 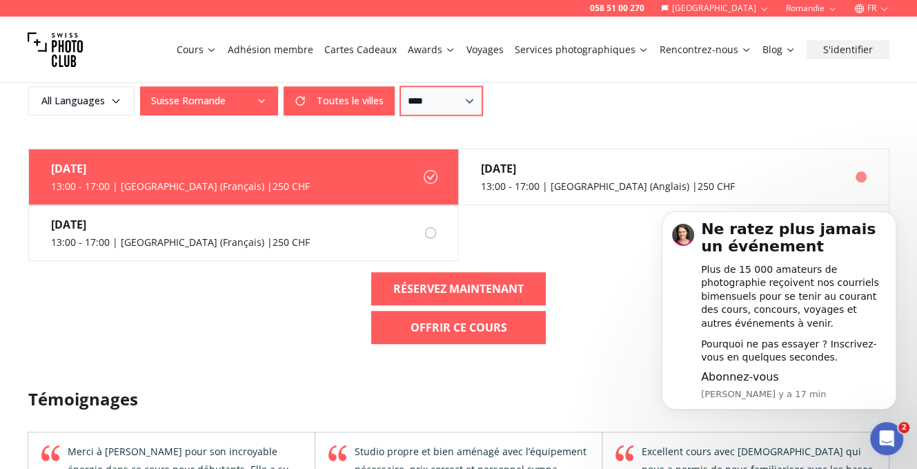 I want to click on p: Message from Joan, sent Il y a 17 min, so click(x=152, y=193).